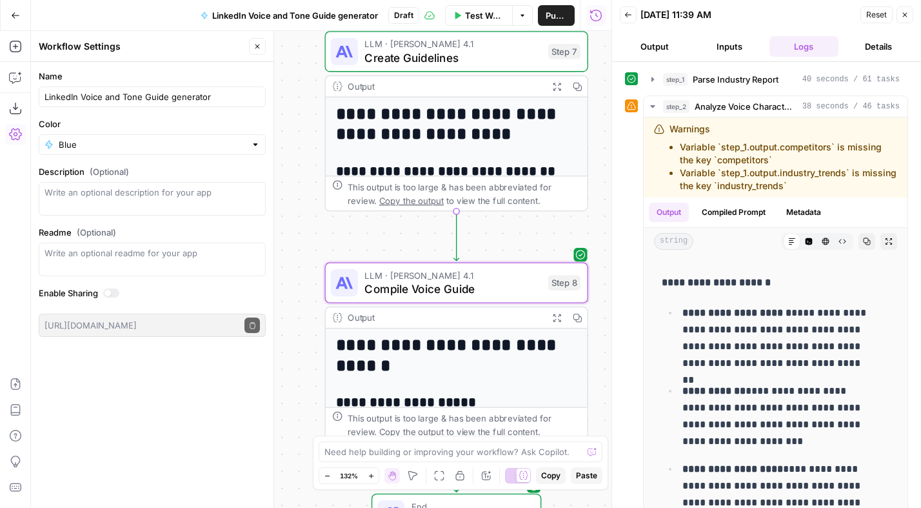 The width and height of the screenshot is (921, 508). Describe the element at coordinates (734, 212) in the screenshot. I see `button: Compiled Prompt` at that location.